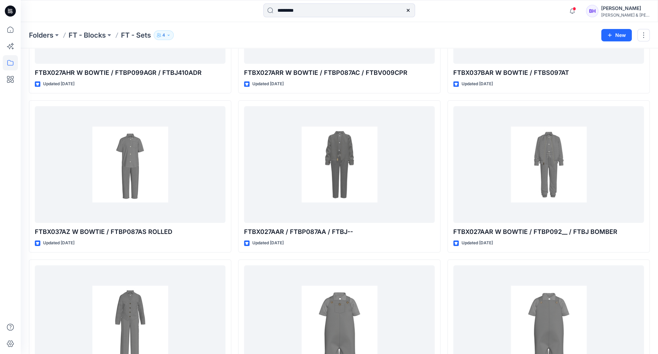  What do you see at coordinates (130, 232) in the screenshot?
I see `p: FTBX037AZ W BOWTIE / FTBP087AS ROLLED` at bounding box center [130, 232].